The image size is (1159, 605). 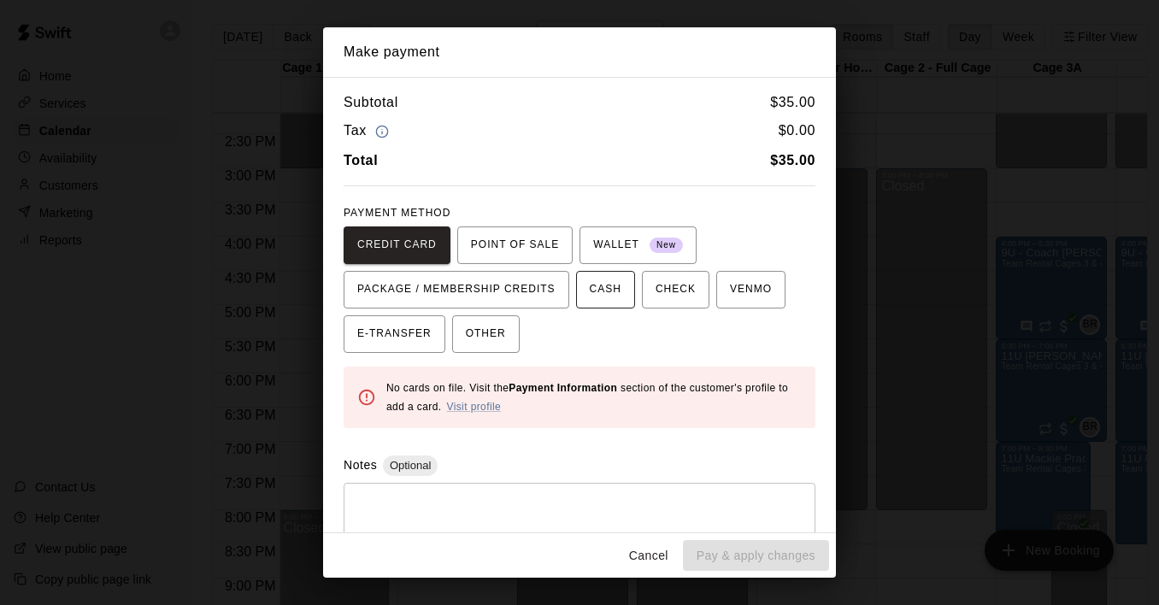 What do you see at coordinates (675, 290) in the screenshot?
I see `button: CHECK` at bounding box center [675, 290].